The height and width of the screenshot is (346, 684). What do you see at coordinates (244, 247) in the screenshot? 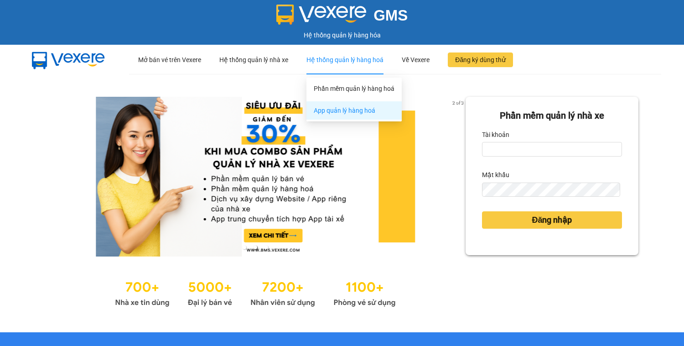
I see `li: slide item 1` at bounding box center [244, 247].